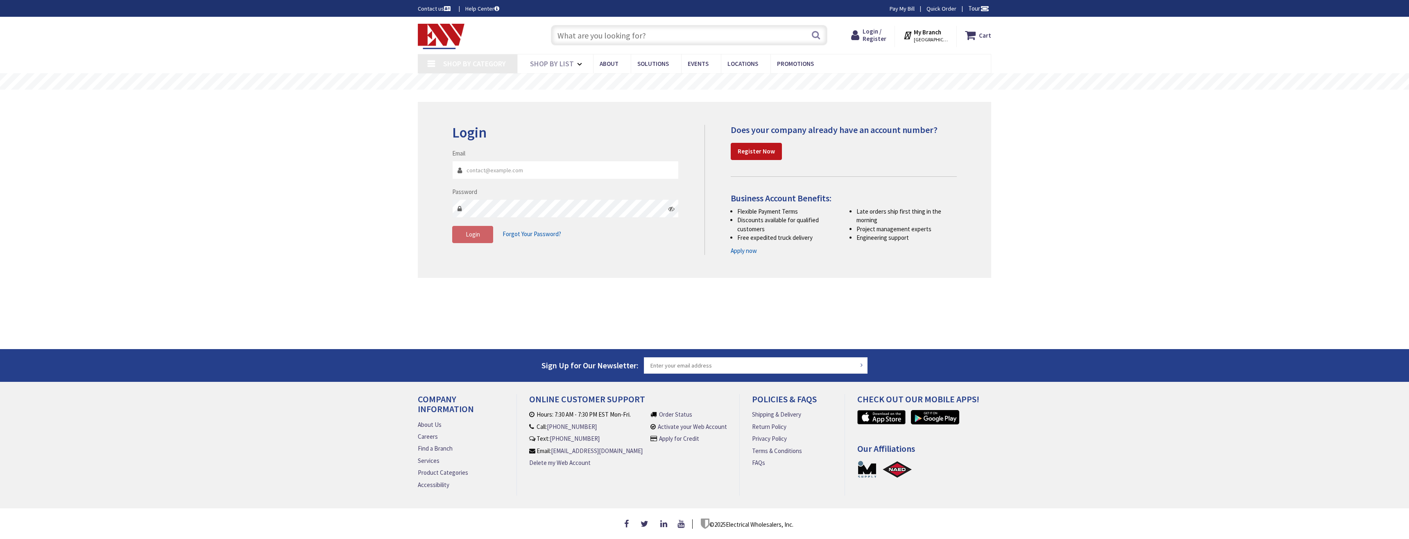 This screenshot has height=539, width=1409. I want to click on label: Password, so click(464, 192).